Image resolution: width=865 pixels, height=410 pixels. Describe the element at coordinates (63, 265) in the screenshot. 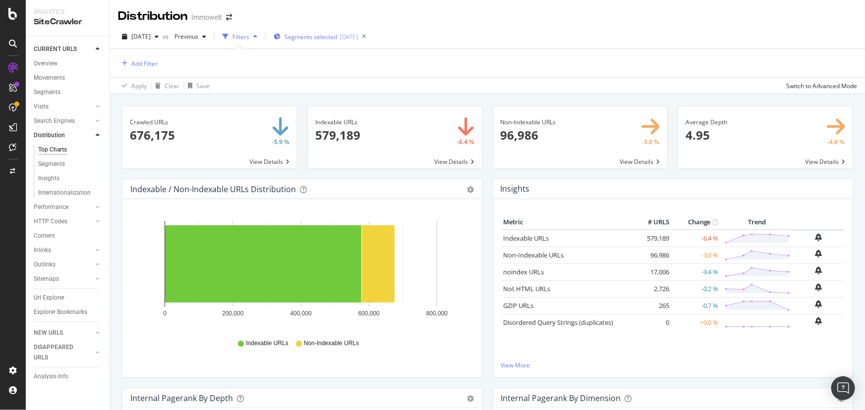

I see `a: Outlinks` at that location.